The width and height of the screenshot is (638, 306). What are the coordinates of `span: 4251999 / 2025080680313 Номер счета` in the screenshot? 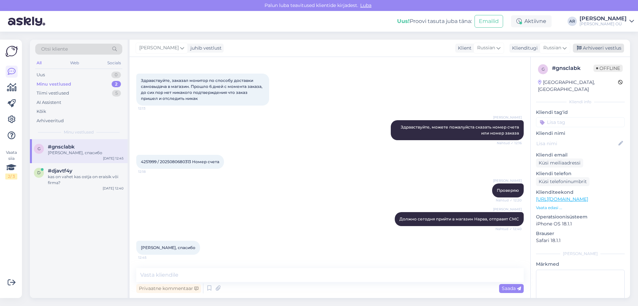 It's located at (180, 161).